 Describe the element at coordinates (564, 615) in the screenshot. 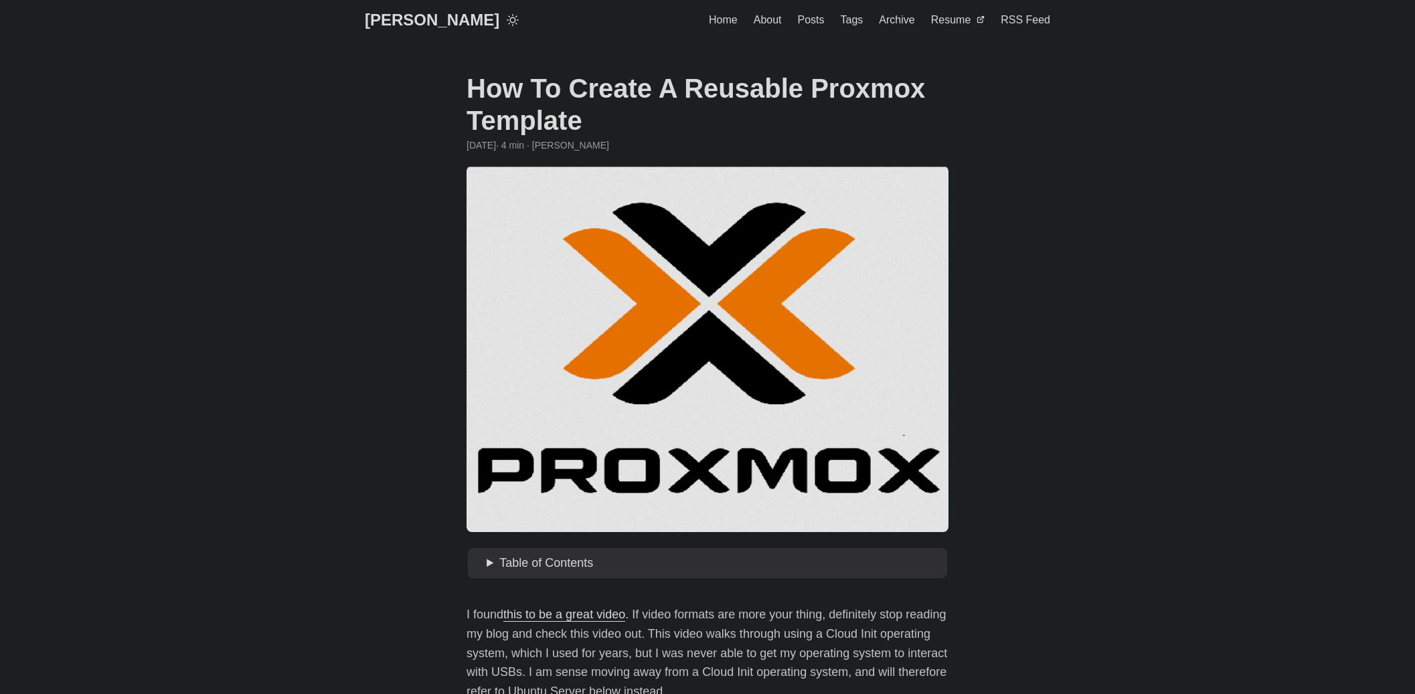

I see `a: this to be a great video` at that location.